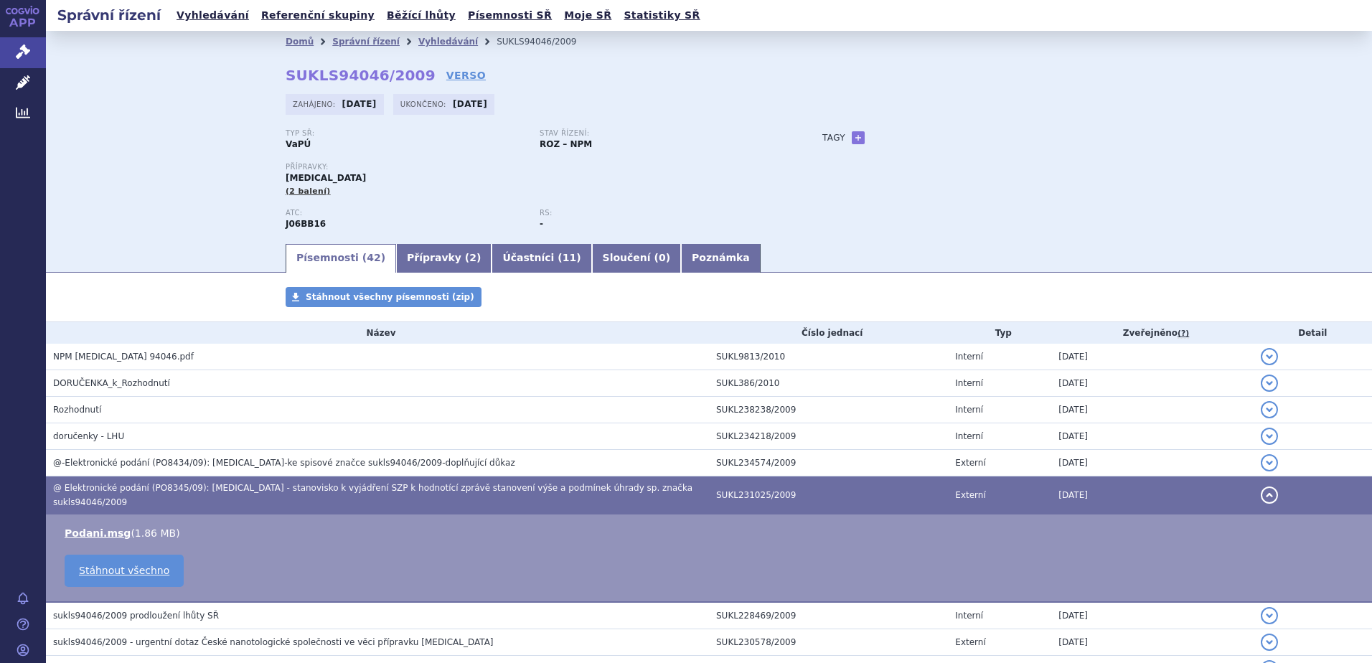  What do you see at coordinates (662, 258) in the screenshot?
I see `span: 0` at bounding box center [662, 258].